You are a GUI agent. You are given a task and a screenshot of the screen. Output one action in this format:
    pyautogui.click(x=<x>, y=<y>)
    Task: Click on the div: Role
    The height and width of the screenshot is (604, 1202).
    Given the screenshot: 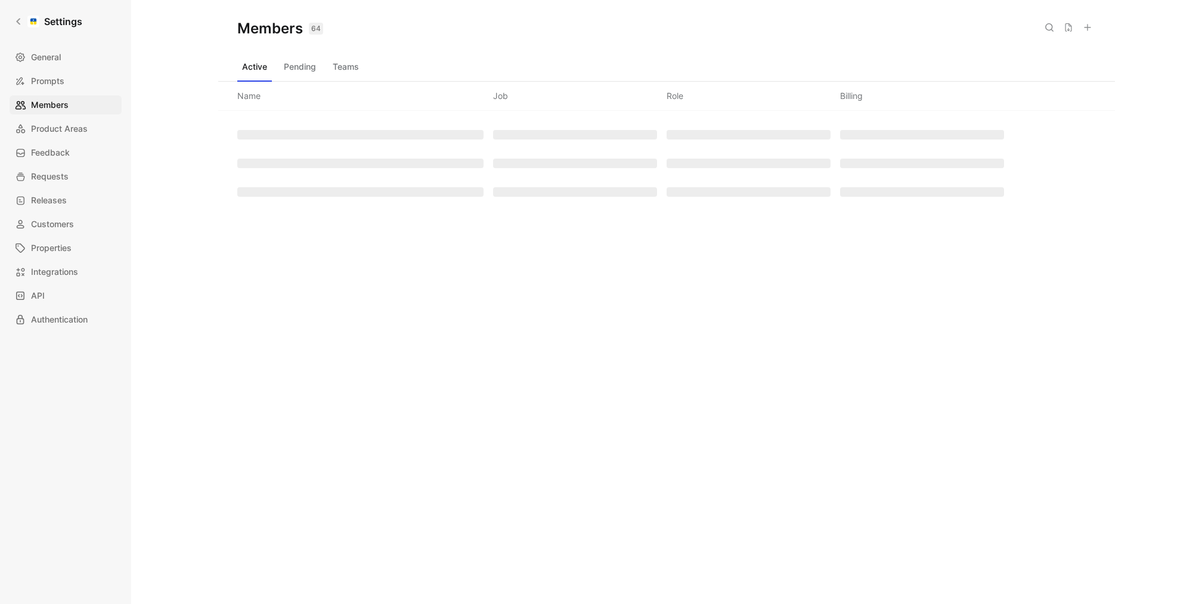 What is the action you would take?
    pyautogui.click(x=675, y=96)
    